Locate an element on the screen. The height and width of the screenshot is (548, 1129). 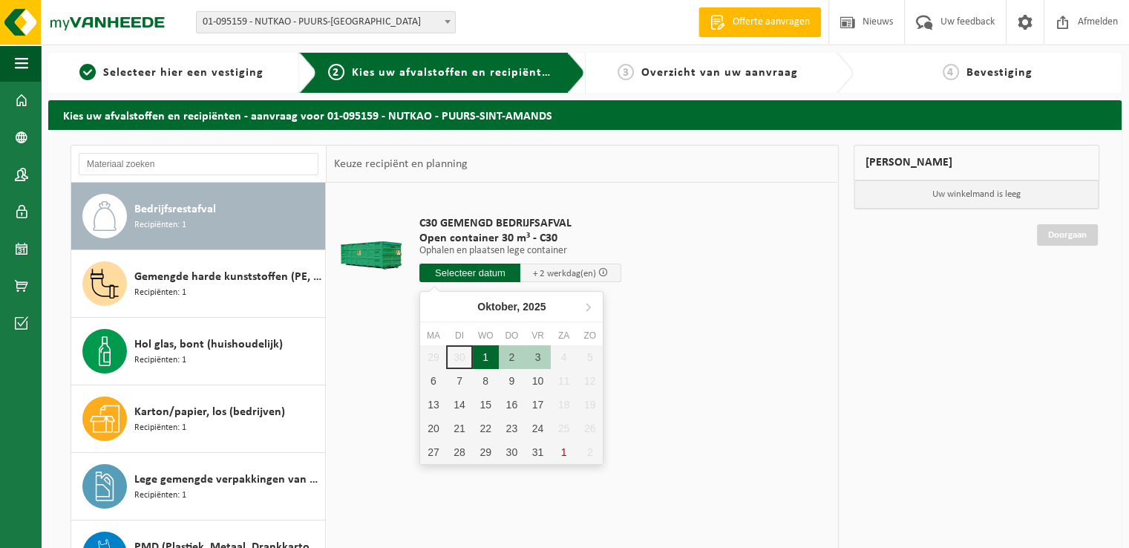
div: 13 is located at coordinates (433, 404).